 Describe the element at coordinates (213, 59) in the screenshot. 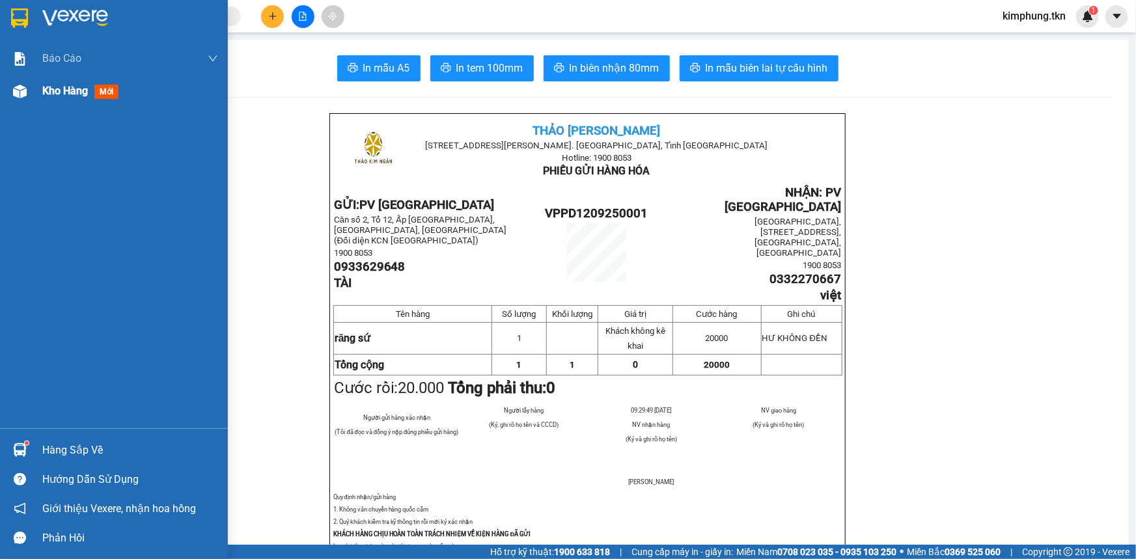

I see `span: down` at that location.